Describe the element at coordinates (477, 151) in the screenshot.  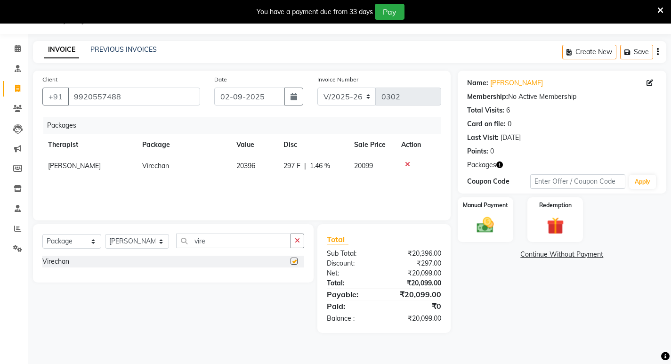
I see `div: Points:` at that location.